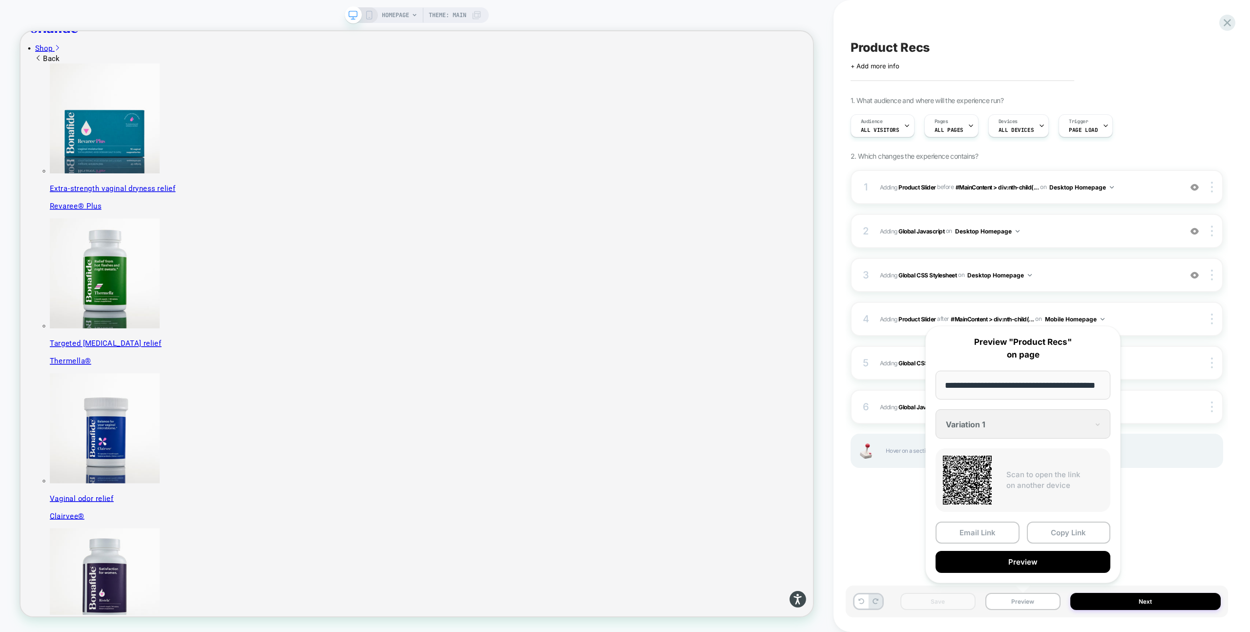  Describe the element at coordinates (36, 22) in the screenshot. I see `a: Shop` at that location.